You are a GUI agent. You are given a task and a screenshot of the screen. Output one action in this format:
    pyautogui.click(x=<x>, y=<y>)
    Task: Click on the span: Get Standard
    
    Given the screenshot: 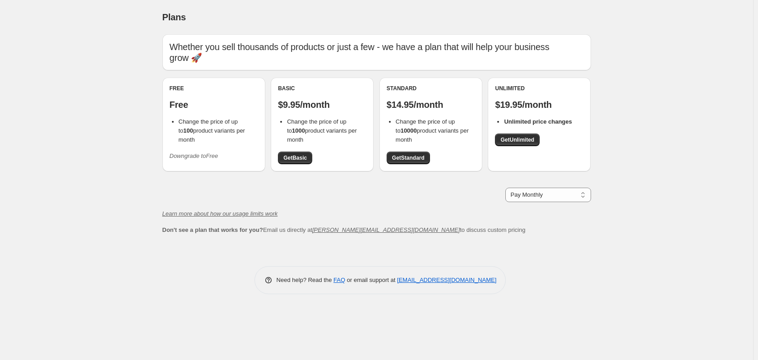 What is the action you would take?
    pyautogui.click(x=408, y=158)
    